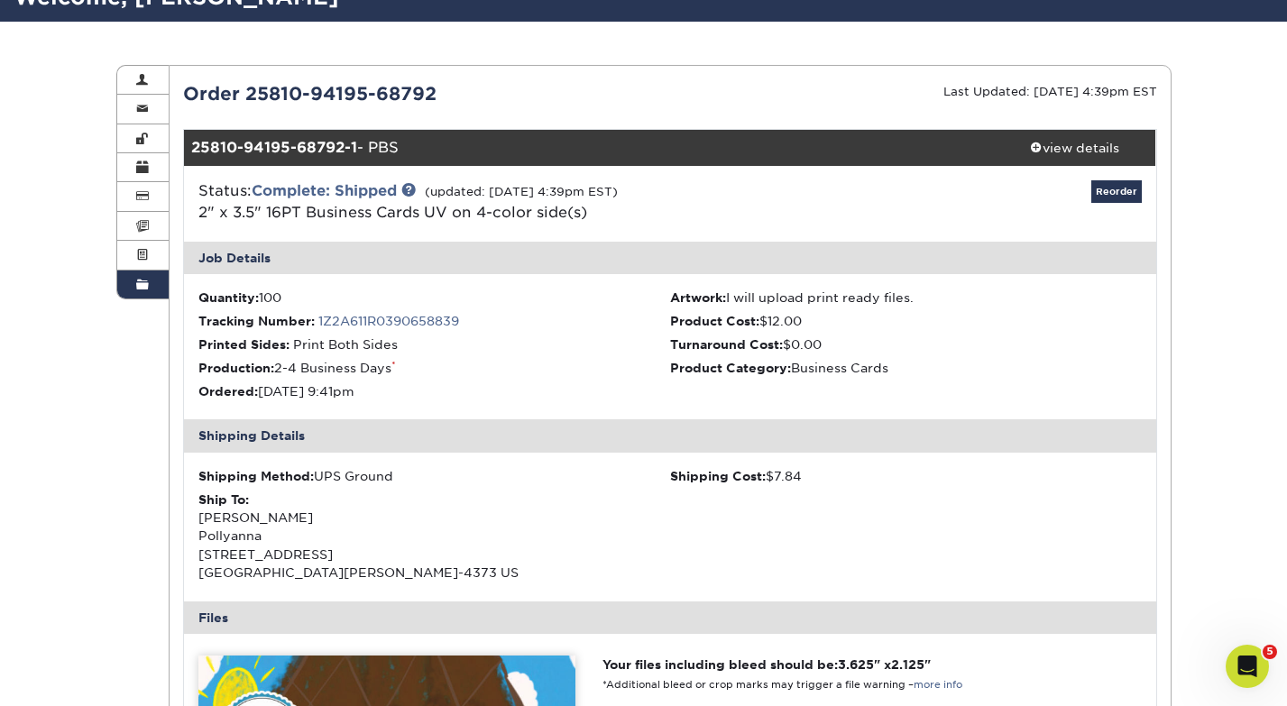  Describe the element at coordinates (1075, 148) in the screenshot. I see `a: view details` at that location.